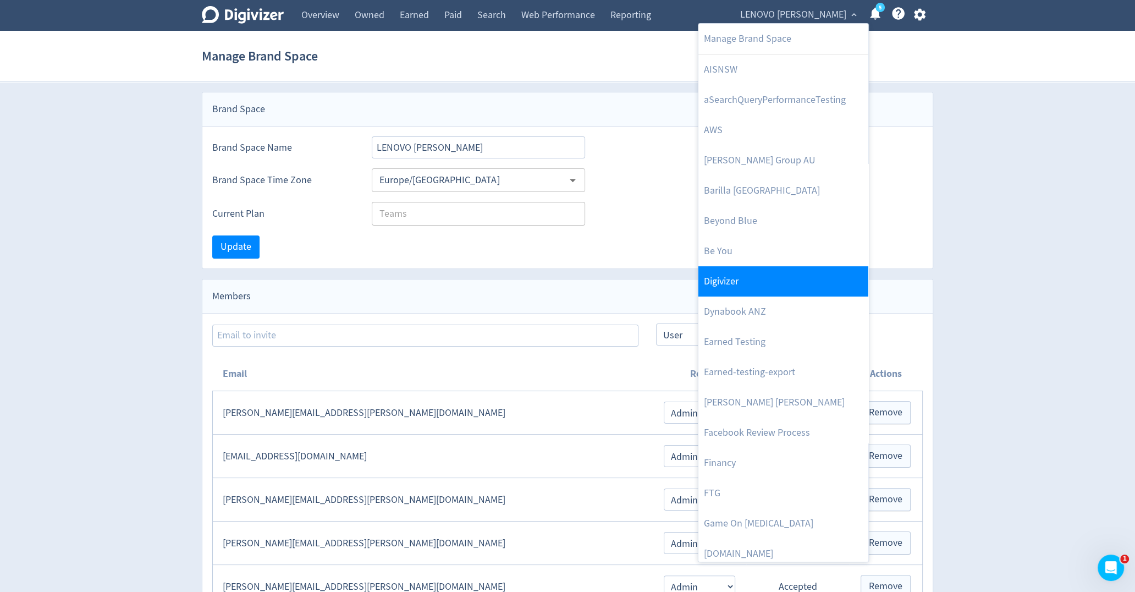  Describe the element at coordinates (783, 311) in the screenshot. I see `a: Dynabook ANZ` at that location.